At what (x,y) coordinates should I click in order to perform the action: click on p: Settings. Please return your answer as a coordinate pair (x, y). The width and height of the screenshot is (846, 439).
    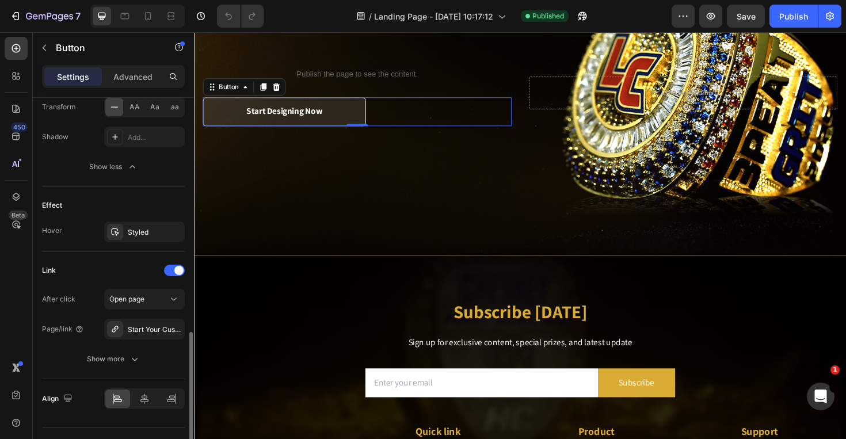
    Looking at the image, I should click on (73, 77).